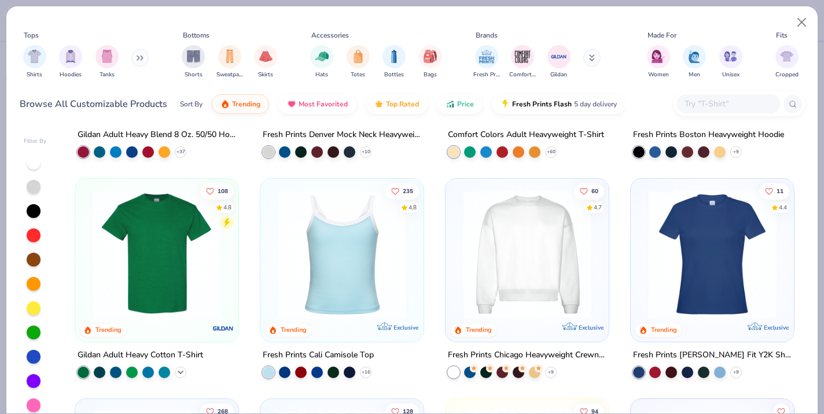 This screenshot has height=414, width=824. What do you see at coordinates (595, 191) in the screenshot?
I see `span: 60` at bounding box center [595, 191].